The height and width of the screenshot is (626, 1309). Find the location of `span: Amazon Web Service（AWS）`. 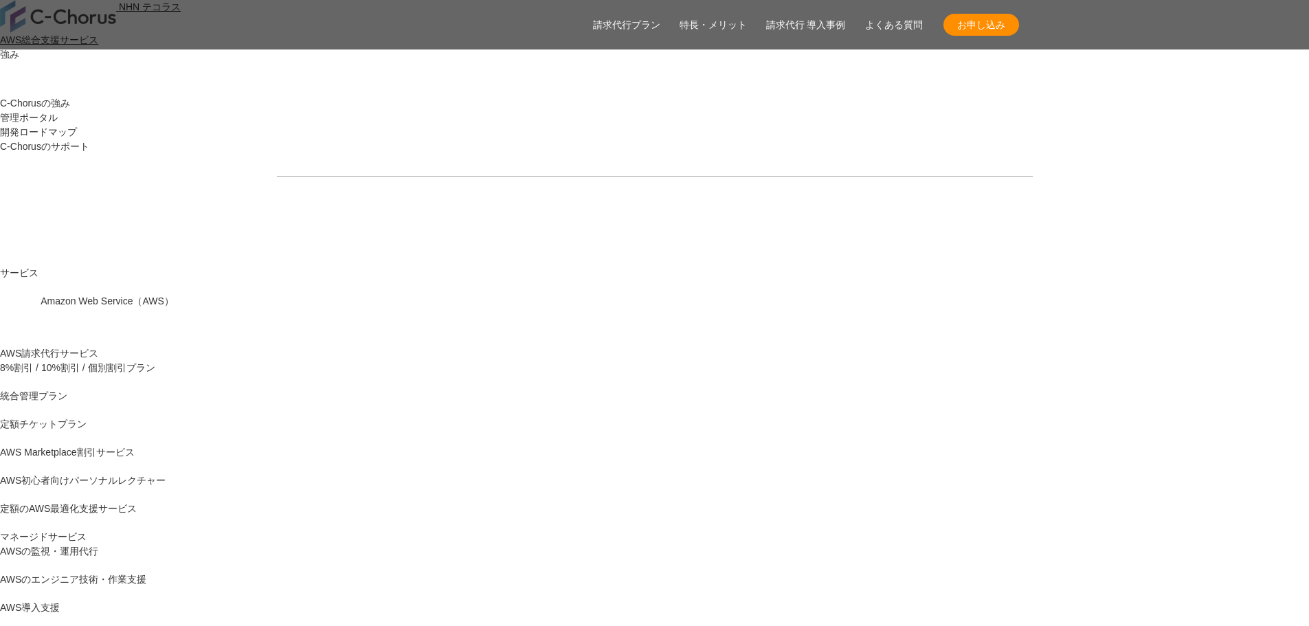

span: Amazon Web Service（AWS） is located at coordinates (107, 301).